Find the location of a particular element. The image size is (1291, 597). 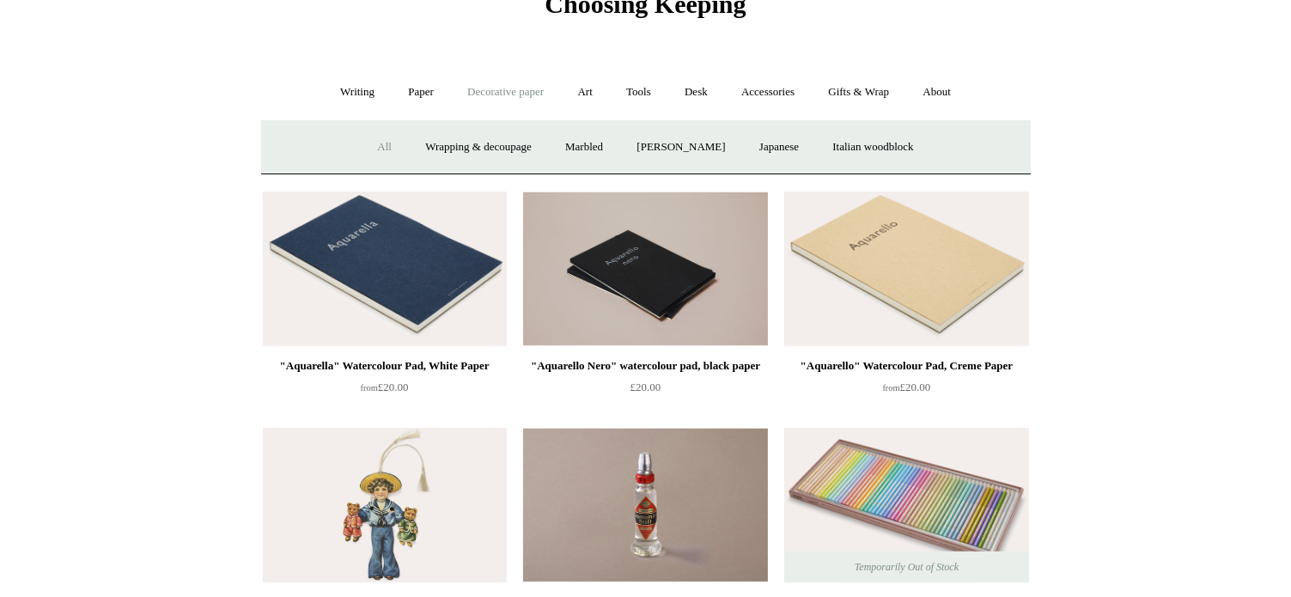

a: All is located at coordinates (384, 147).